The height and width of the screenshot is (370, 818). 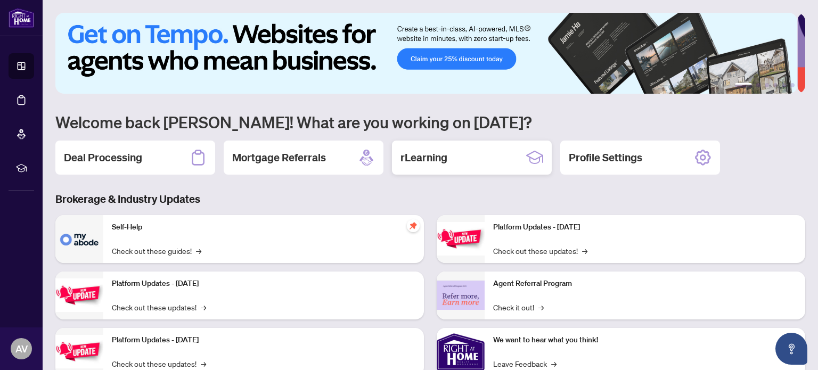 What do you see at coordinates (279, 158) in the screenshot?
I see `h2: Mortgage Referrals` at bounding box center [279, 158].